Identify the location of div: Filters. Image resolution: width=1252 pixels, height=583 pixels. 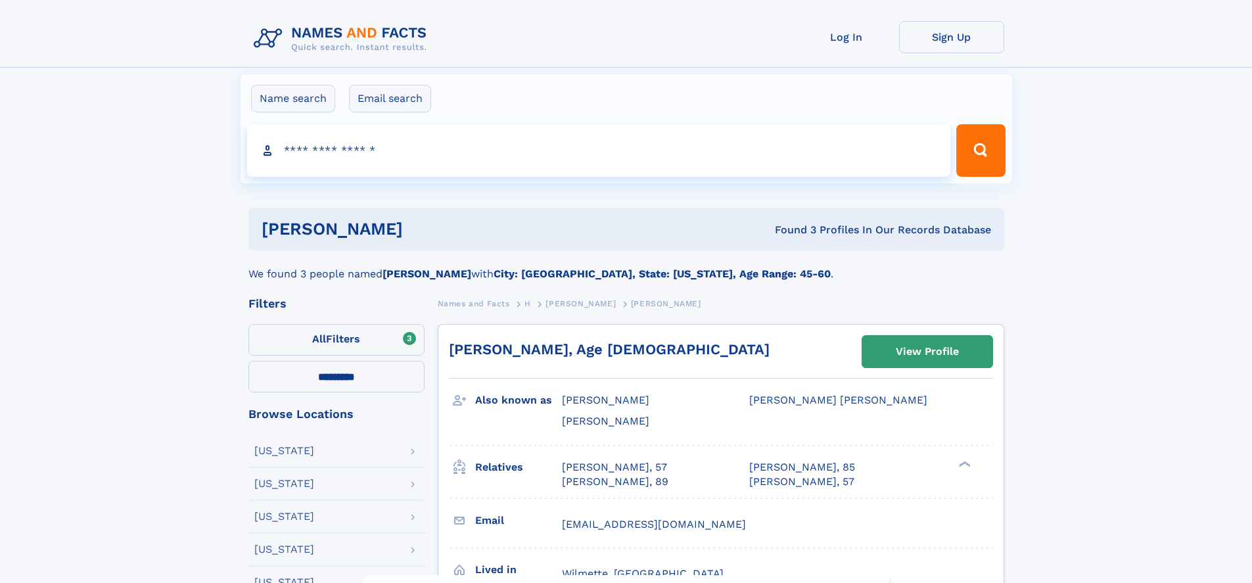
(337, 304).